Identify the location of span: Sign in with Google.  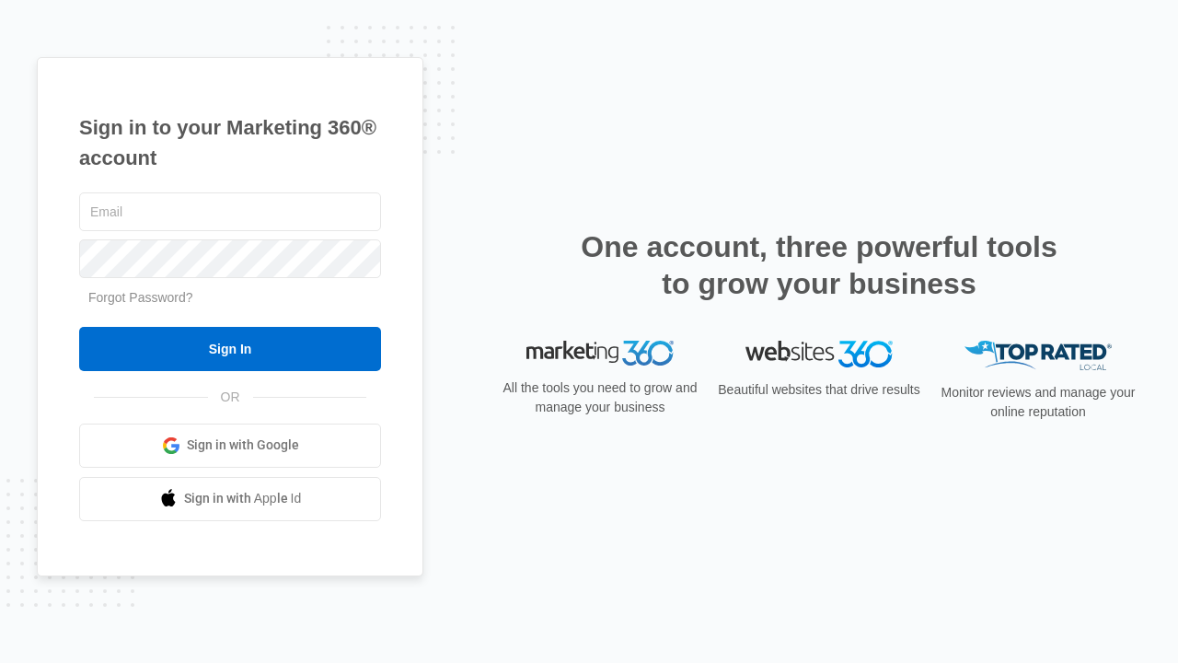
(243, 445).